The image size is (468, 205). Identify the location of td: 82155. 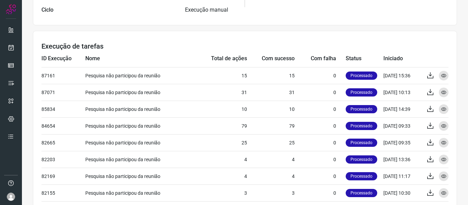
(63, 193).